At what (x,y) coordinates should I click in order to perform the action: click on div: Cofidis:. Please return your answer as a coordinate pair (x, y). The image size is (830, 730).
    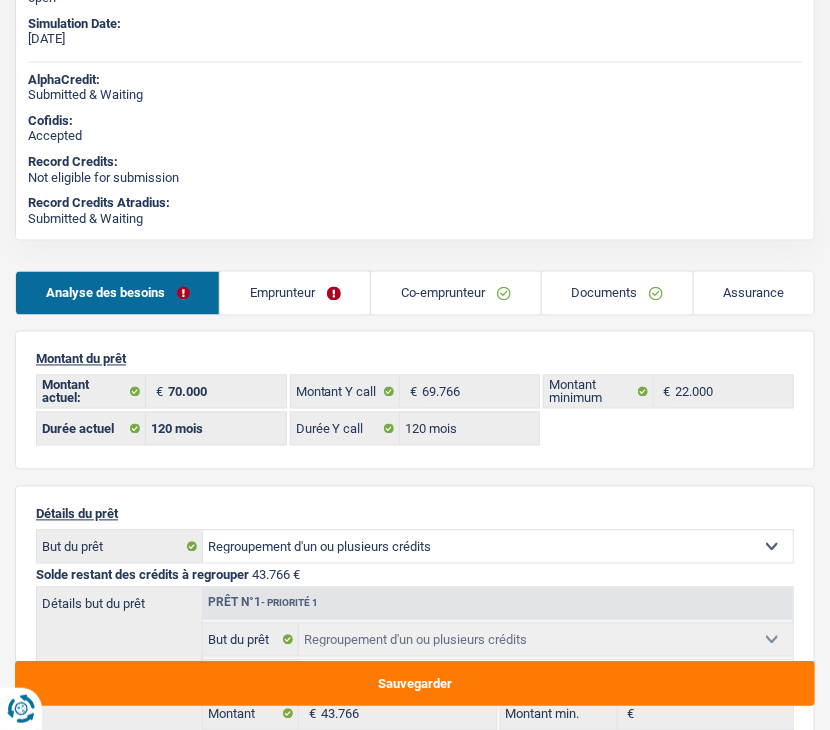
    Looking at the image, I should click on (415, 121).